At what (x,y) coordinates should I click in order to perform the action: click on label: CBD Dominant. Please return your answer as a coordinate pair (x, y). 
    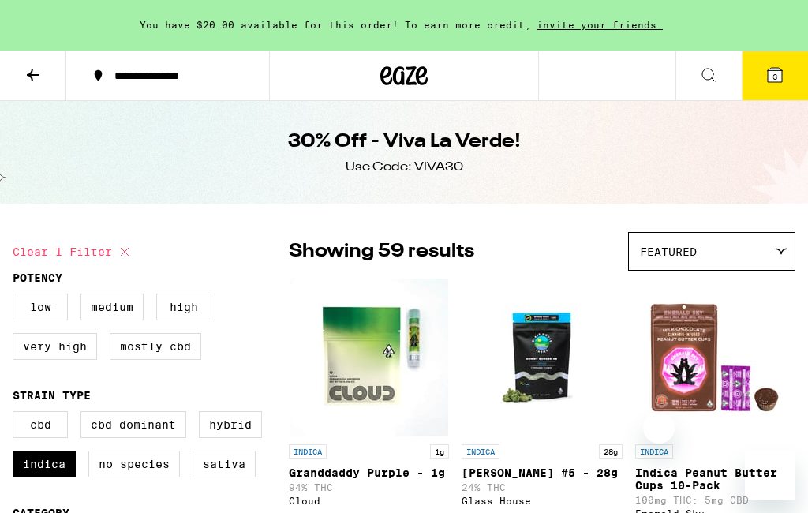
    Looking at the image, I should click on (133, 424).